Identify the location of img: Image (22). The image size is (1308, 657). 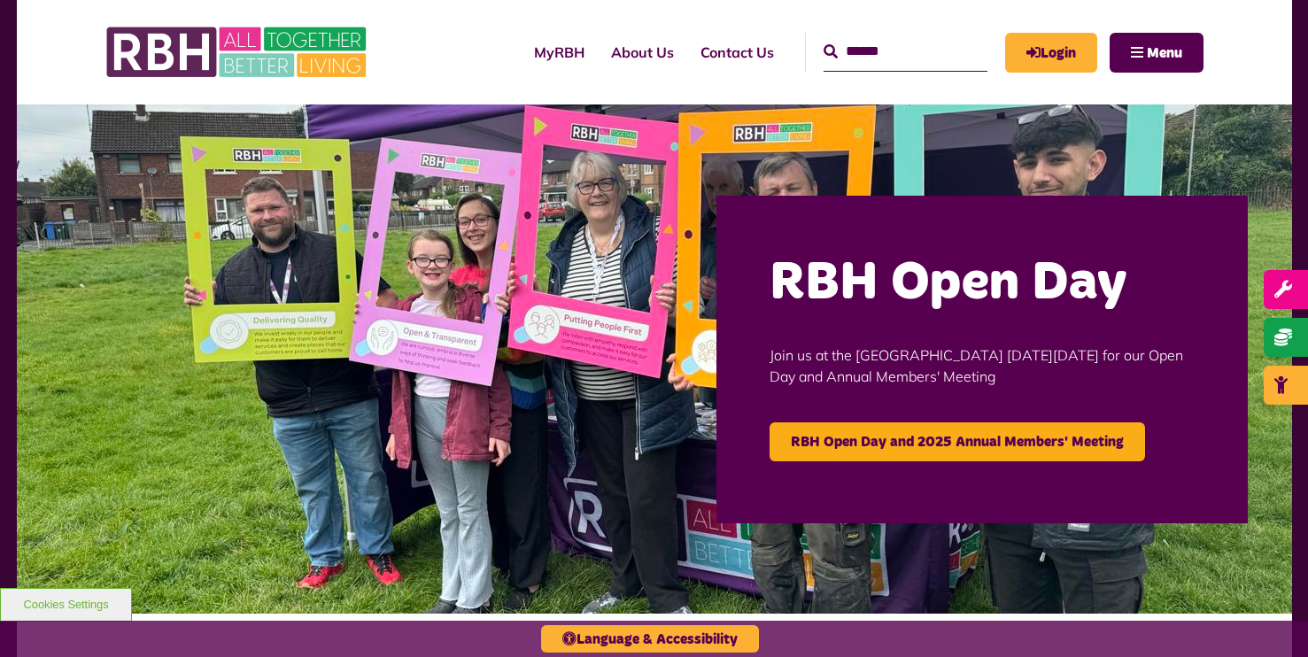
(655, 359).